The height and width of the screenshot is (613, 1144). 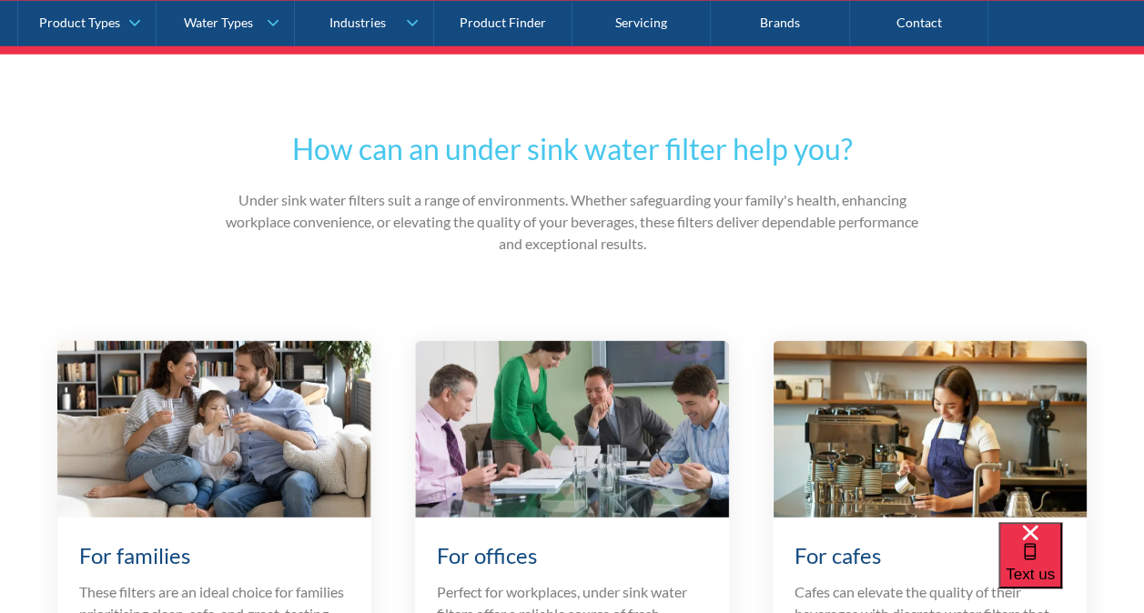 I want to click on div: Water Types, so click(x=218, y=22).